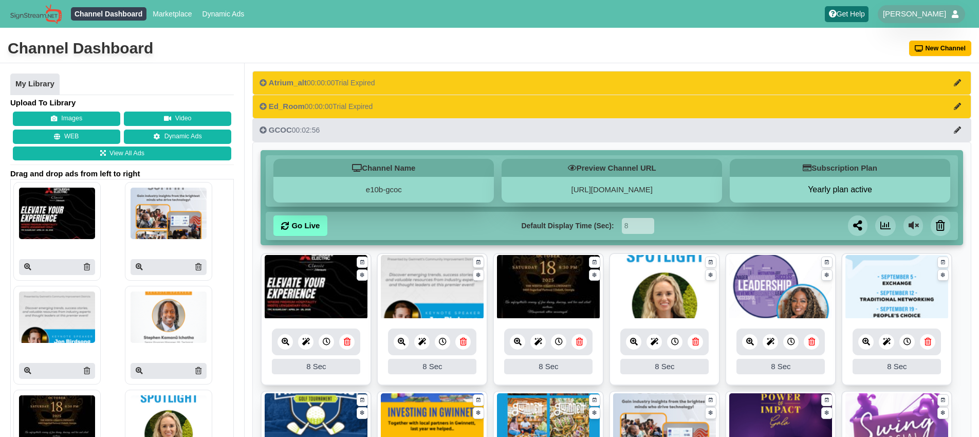 Image resolution: width=979 pixels, height=437 pixels. Describe the element at coordinates (169, 213) in the screenshot. I see `img: P250x250 image processing20250917 1593173 1kf4o6v` at that location.